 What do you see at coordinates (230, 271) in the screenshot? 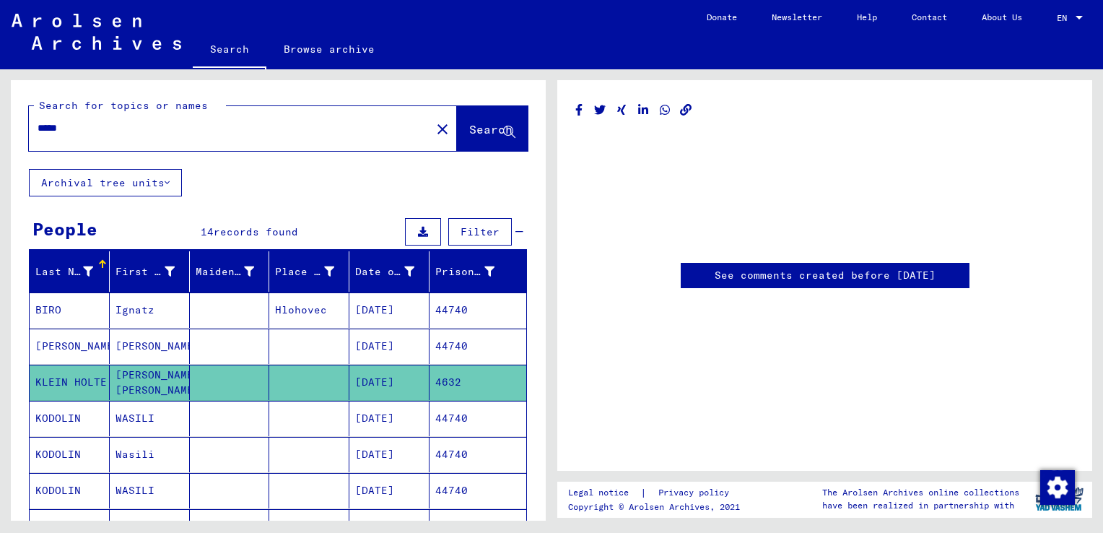
I see `mat-header-cell: Maiden Name` at bounding box center [230, 271].